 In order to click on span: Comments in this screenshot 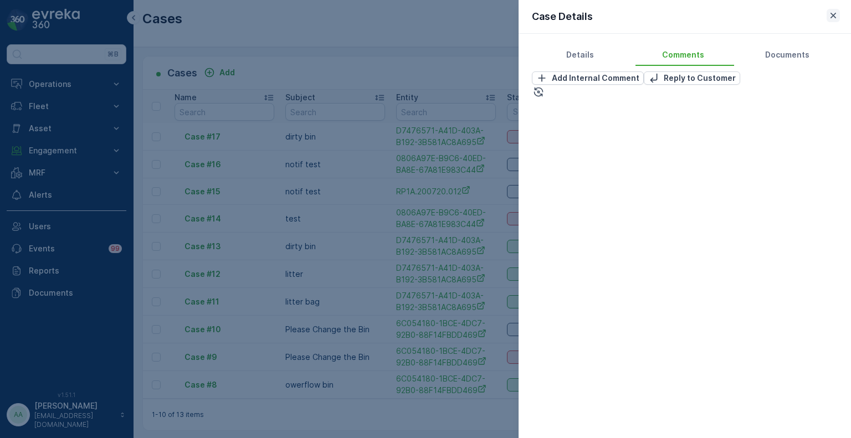, I will do `click(684, 55)`.